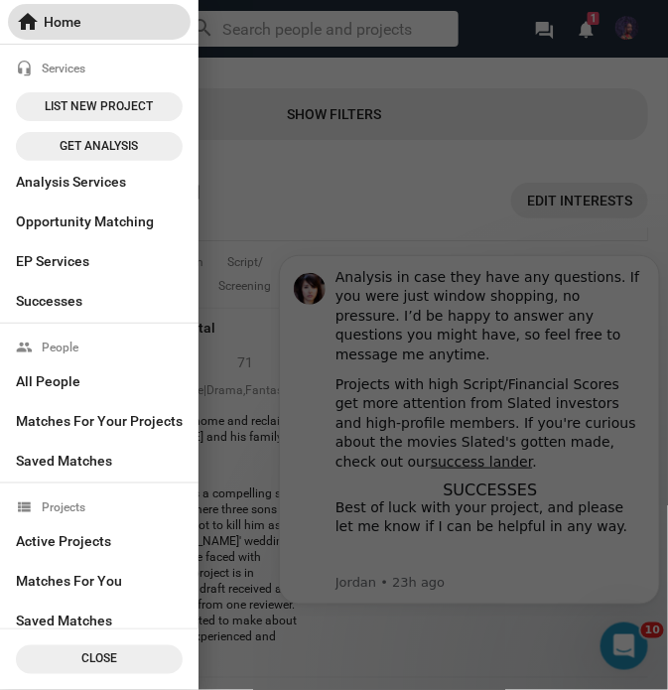  Describe the element at coordinates (99, 421) in the screenshot. I see `span: Matches For Your Projects` at that location.